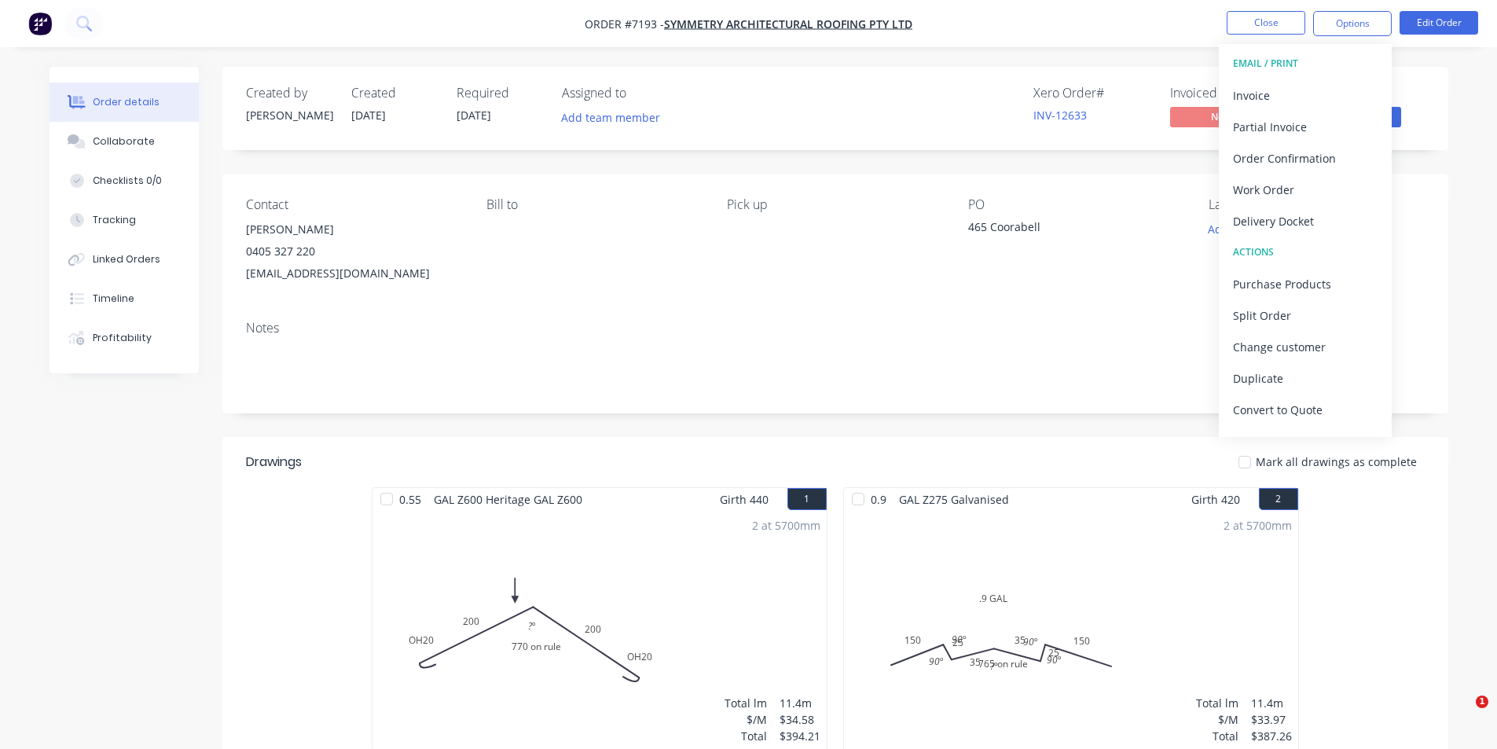 The height and width of the screenshot is (749, 1497). Describe the element at coordinates (624, 24) in the screenshot. I see `span: Order #7193 -` at that location.